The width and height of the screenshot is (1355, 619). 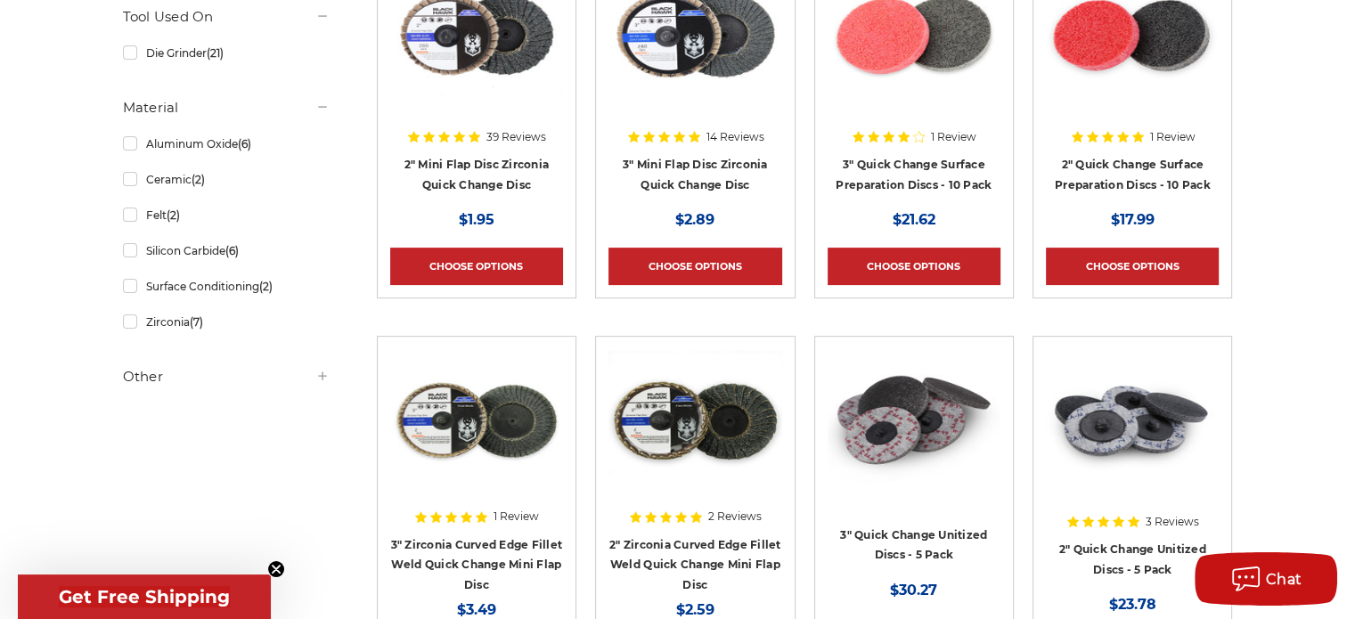 I want to click on span: $1.95, so click(x=477, y=219).